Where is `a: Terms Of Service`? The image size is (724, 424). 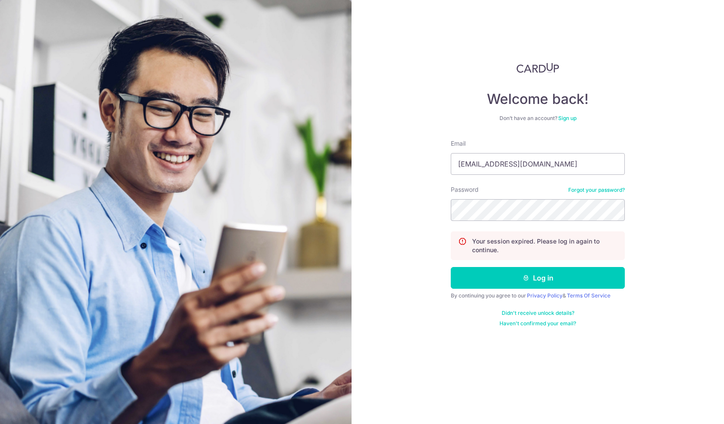
a: Terms Of Service is located at coordinates (588, 295).